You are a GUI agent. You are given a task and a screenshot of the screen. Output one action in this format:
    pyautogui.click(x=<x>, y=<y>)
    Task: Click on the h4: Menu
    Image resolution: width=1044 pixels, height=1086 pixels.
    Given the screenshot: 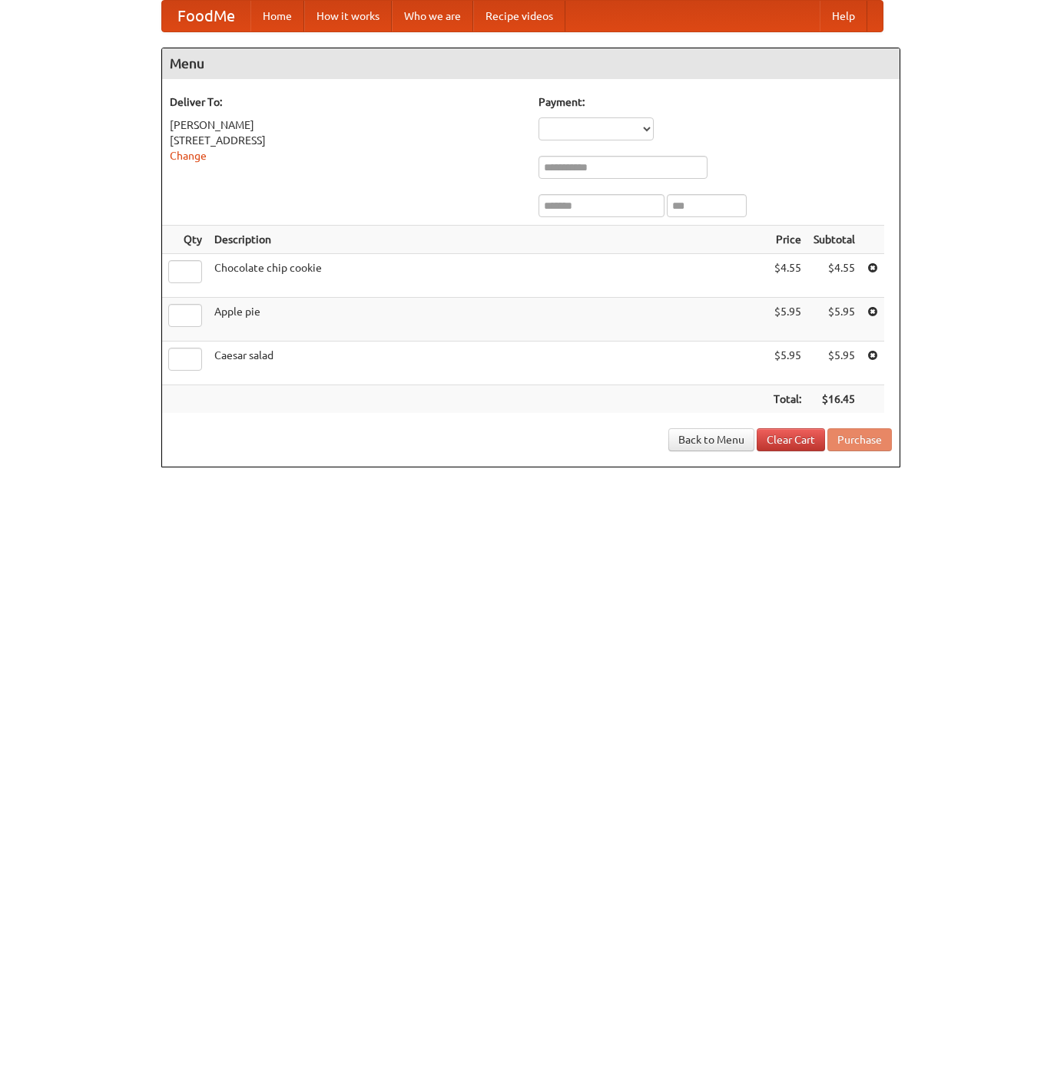 What is the action you would take?
    pyautogui.click(x=531, y=64)
    